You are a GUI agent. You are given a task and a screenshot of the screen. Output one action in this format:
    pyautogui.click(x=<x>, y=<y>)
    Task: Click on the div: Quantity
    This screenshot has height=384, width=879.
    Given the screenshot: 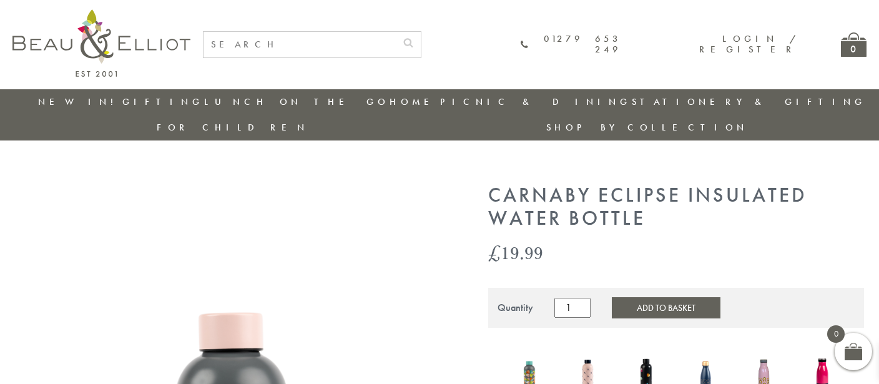 What is the action you would take?
    pyautogui.click(x=515, y=308)
    